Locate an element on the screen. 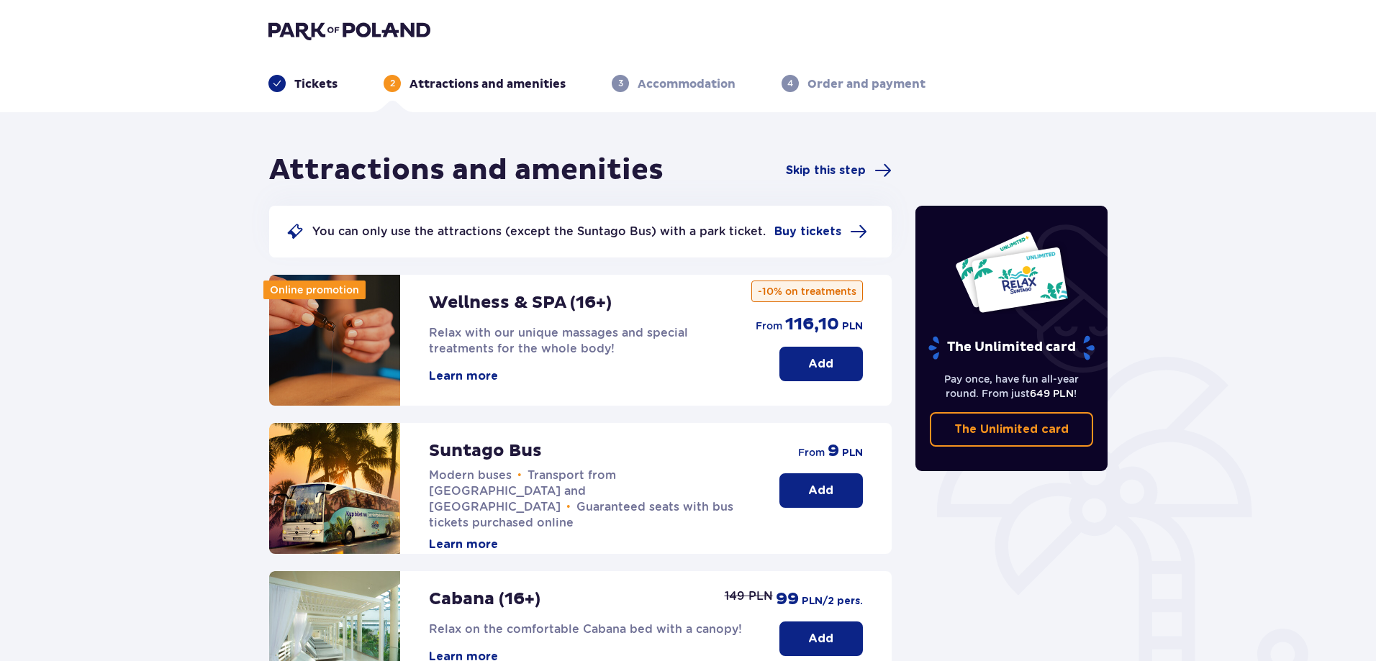 The width and height of the screenshot is (1376, 661). span: Relax with our unique massages and special treatments for the whole body! is located at coordinates (558, 340).